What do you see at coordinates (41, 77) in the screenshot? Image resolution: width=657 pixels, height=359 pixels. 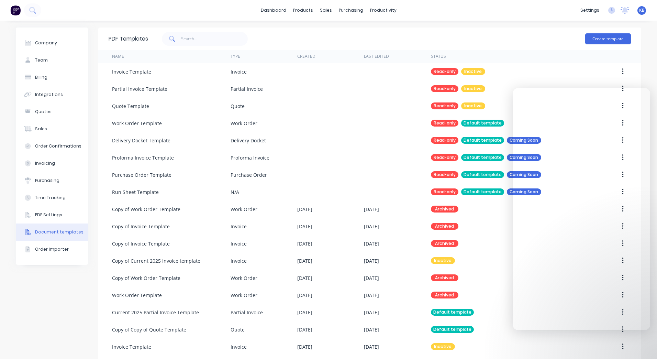 I see `div: Billing` at bounding box center [41, 77].